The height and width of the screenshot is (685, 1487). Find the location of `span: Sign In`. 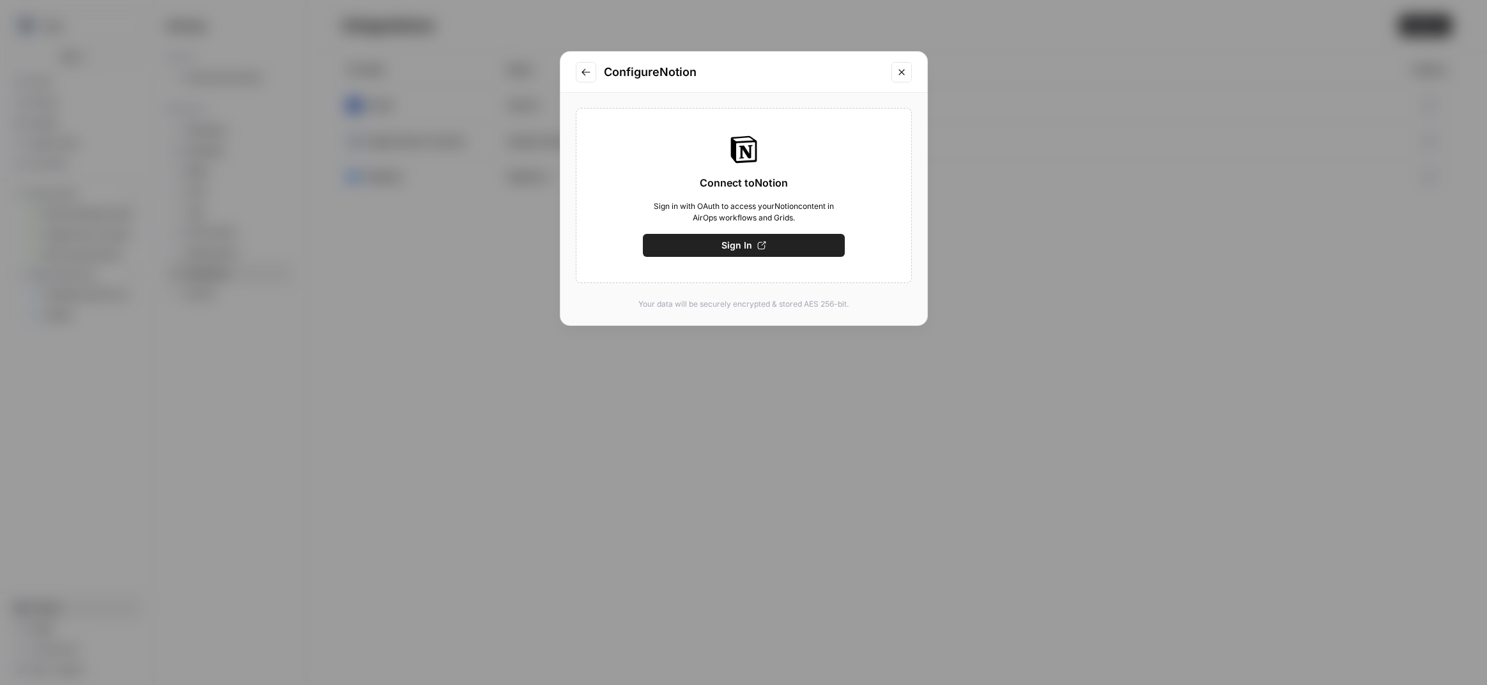

span: Sign In is located at coordinates (737, 245).